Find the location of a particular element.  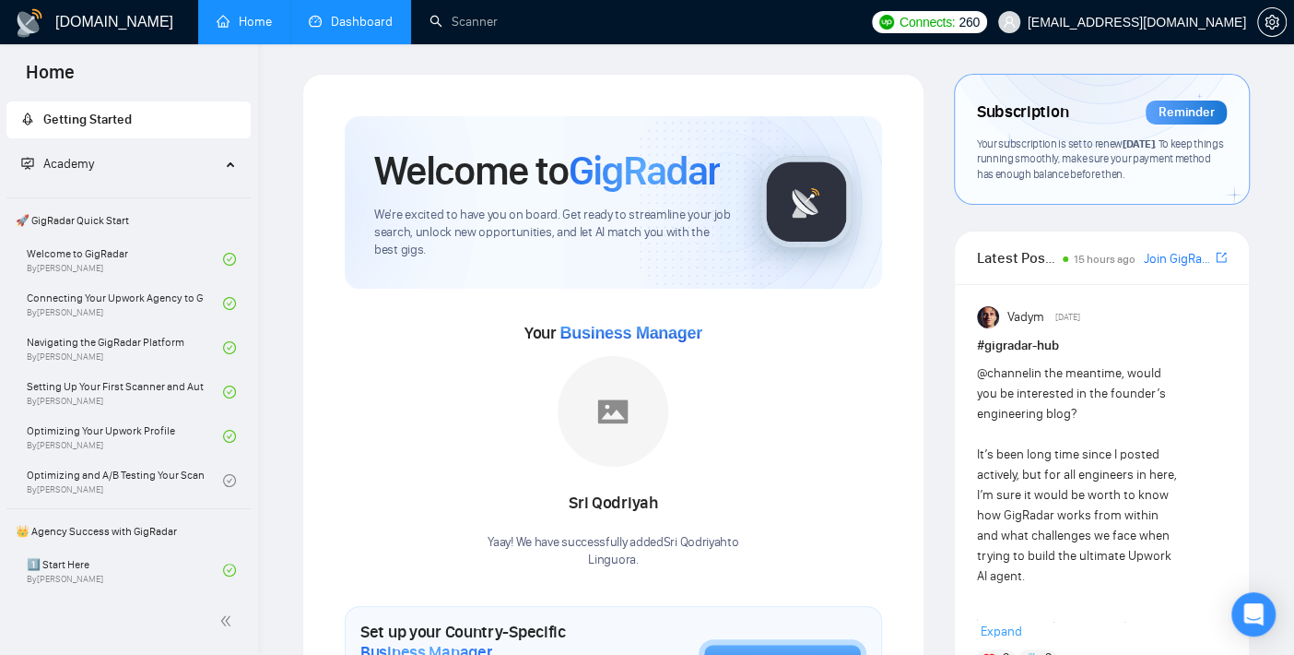

img: upwork-logo.png is located at coordinates (887, 22).